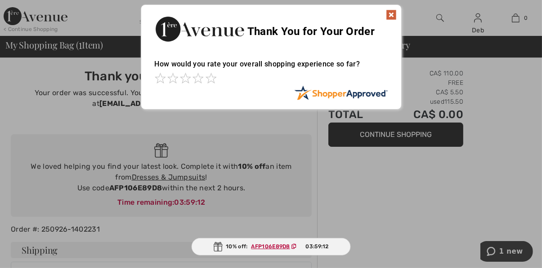  Describe the element at coordinates (271, 68) in the screenshot. I see `div: How would you rate your overall shopping experience so far?` at that location.